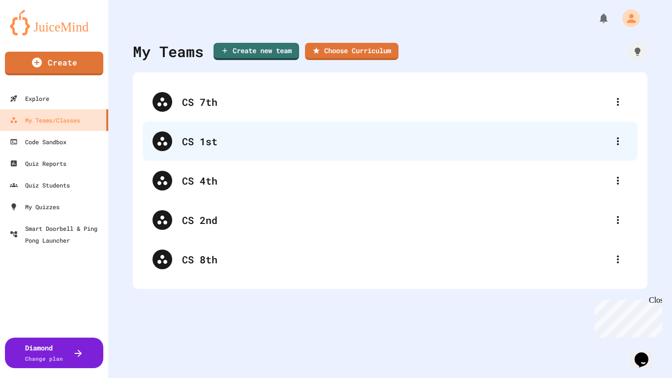 This screenshot has height=378, width=672. Describe the element at coordinates (30, 98) in the screenshot. I see `div: Explore` at that location.